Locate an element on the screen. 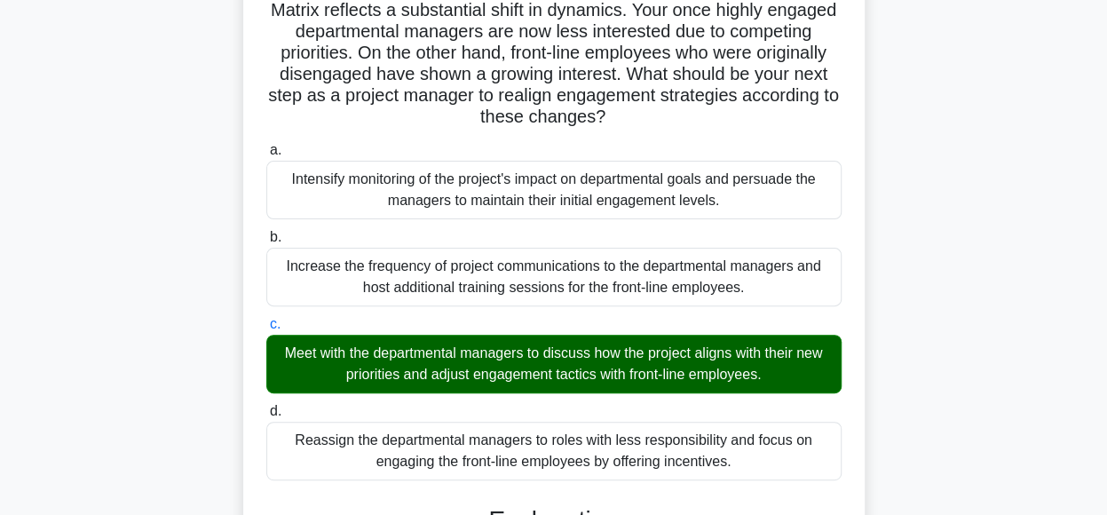 The image size is (1107, 515). span: b. is located at coordinates (275, 236).